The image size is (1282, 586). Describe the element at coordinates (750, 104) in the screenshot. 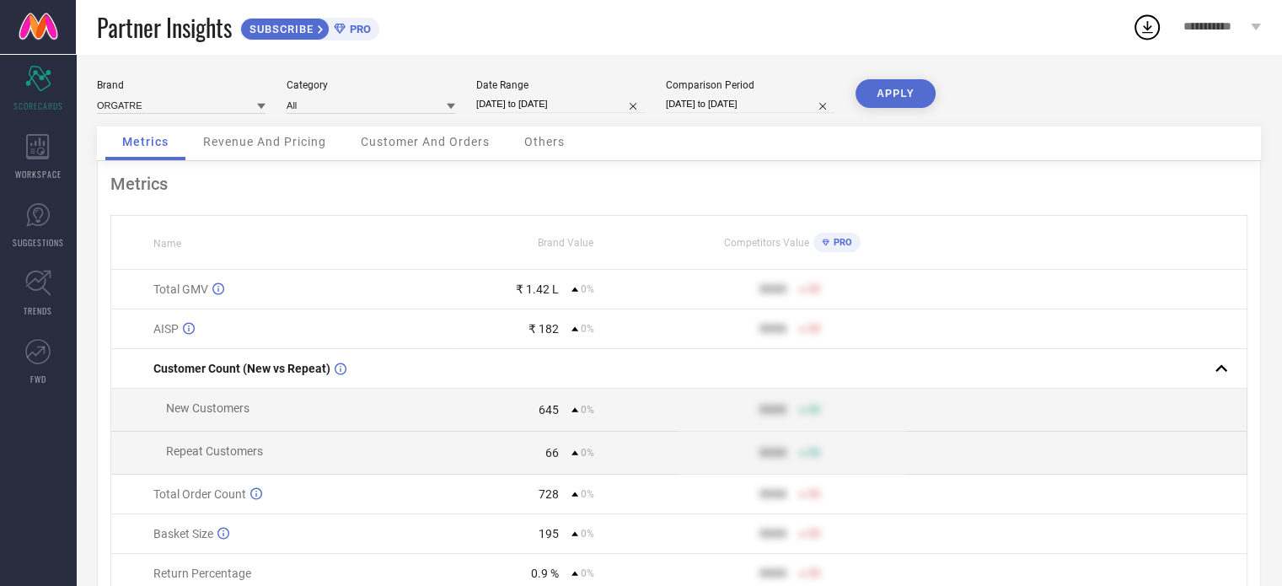

I see `input: Select comparison period` at that location.